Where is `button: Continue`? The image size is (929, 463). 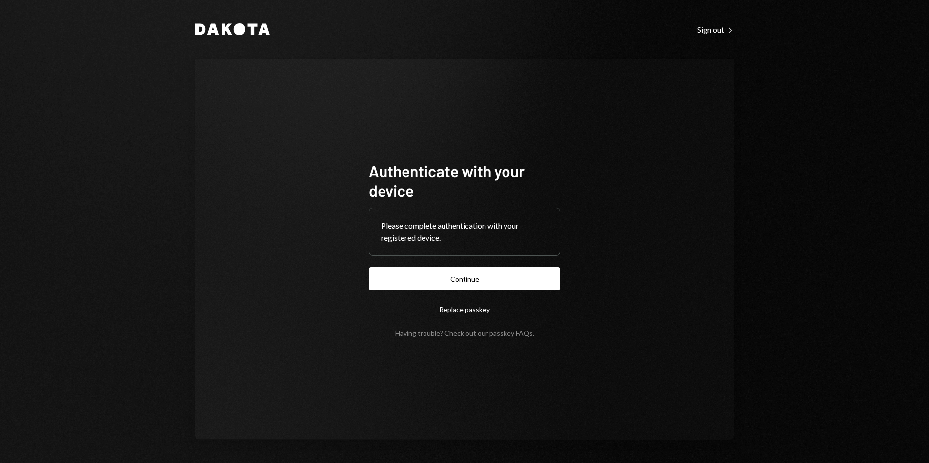
button: Continue is located at coordinates (465, 279).